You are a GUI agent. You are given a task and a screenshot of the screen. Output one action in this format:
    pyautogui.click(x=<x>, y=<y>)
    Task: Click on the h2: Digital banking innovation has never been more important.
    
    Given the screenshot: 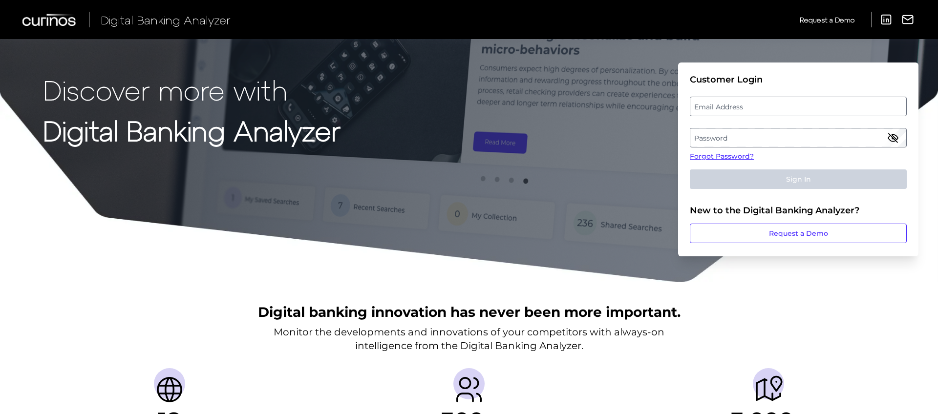 What is the action you would take?
    pyautogui.click(x=469, y=312)
    